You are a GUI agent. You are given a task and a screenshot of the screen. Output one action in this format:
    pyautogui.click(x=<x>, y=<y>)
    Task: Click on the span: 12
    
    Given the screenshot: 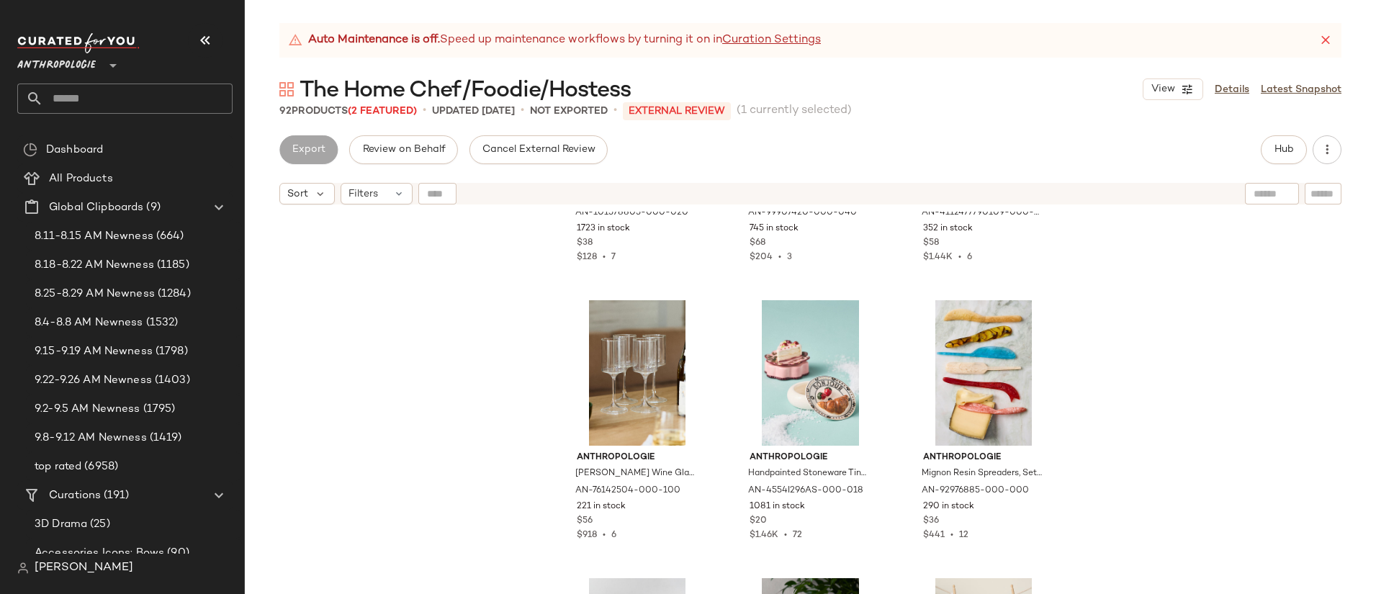 What is the action you would take?
    pyautogui.click(x=964, y=535)
    